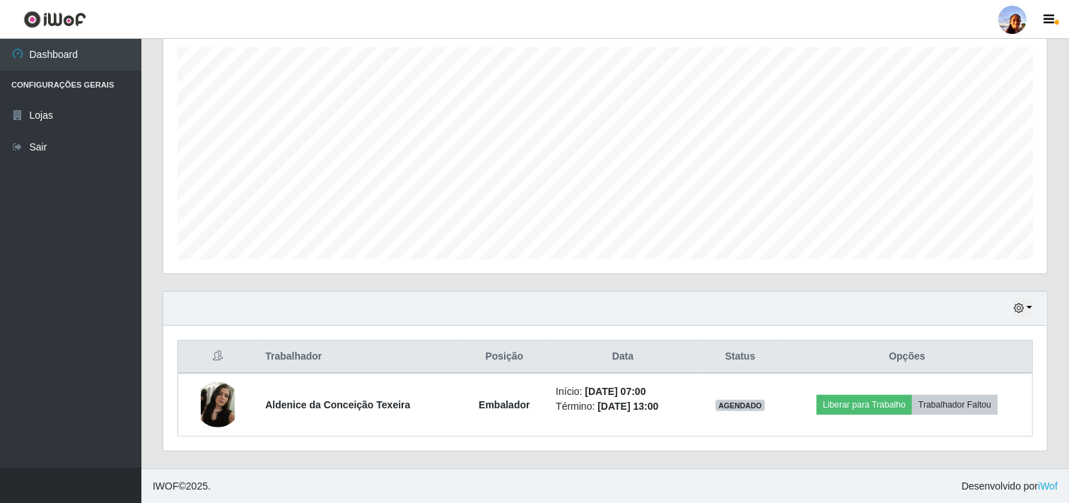 The width and height of the screenshot is (1069, 503). What do you see at coordinates (1010, 486) in the screenshot?
I see `span: Desenvolvido por` at bounding box center [1010, 486].